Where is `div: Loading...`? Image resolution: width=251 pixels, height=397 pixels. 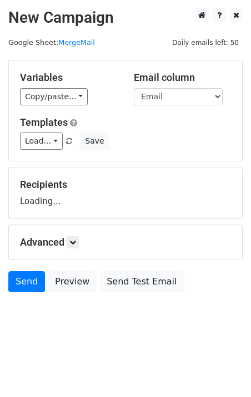 div: Loading... is located at coordinates (125, 193).